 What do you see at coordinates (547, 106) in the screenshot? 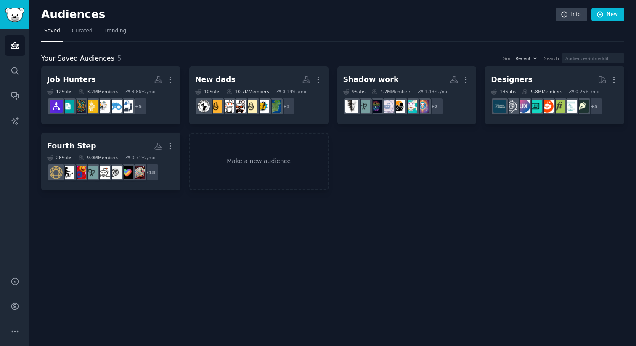
I see `img: logodesign` at bounding box center [547, 106].